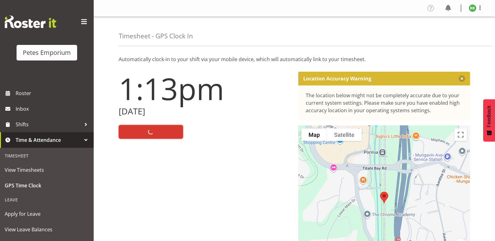  I want to click on div: Timesheet, so click(47, 156).